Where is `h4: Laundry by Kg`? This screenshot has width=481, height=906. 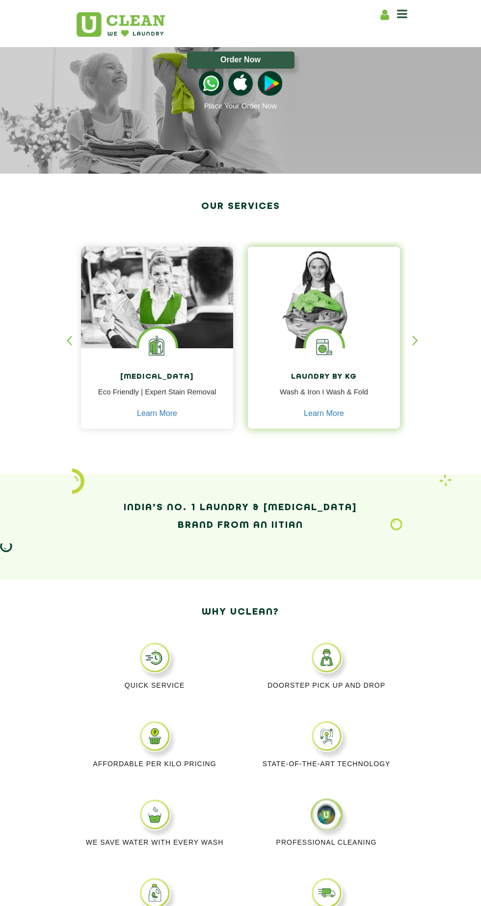 h4: Laundry by Kg is located at coordinates (324, 377).